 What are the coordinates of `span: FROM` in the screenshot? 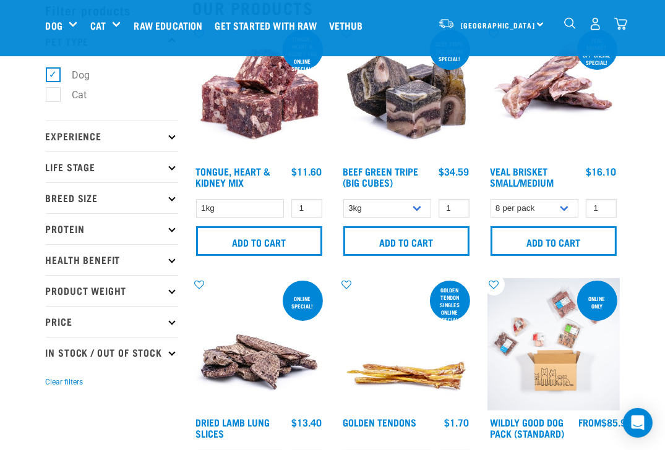 It's located at (589, 422).